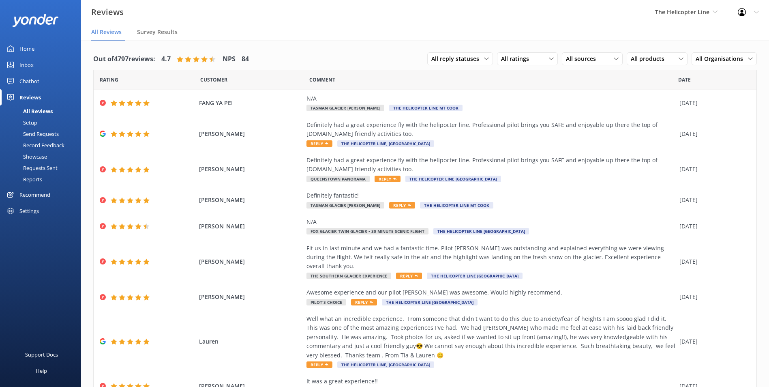  What do you see at coordinates (457, 59) in the screenshot?
I see `span: All reply statuses` at bounding box center [457, 59].